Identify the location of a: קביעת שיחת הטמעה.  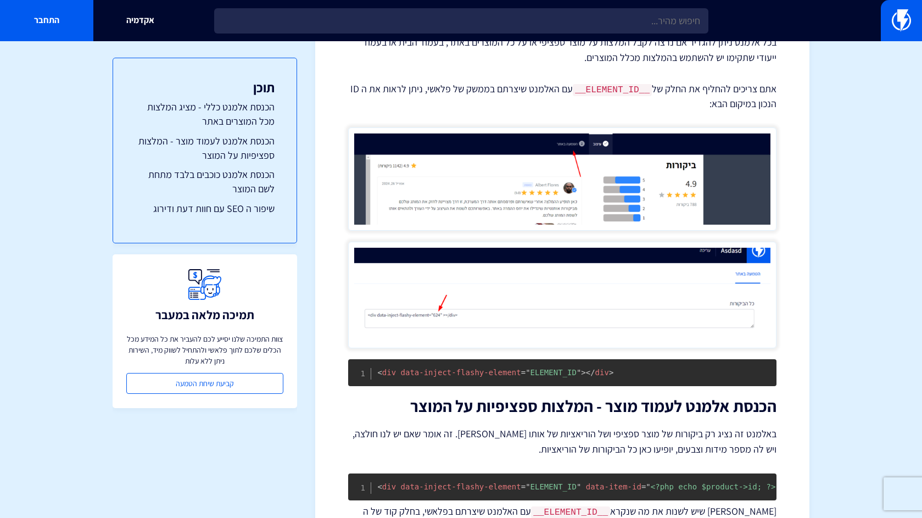
(205, 383).